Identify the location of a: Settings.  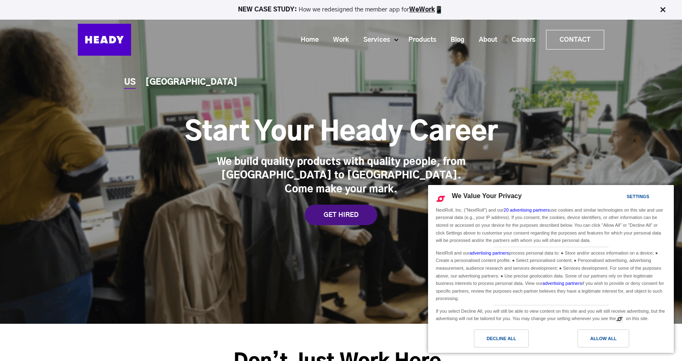
(622, 197).